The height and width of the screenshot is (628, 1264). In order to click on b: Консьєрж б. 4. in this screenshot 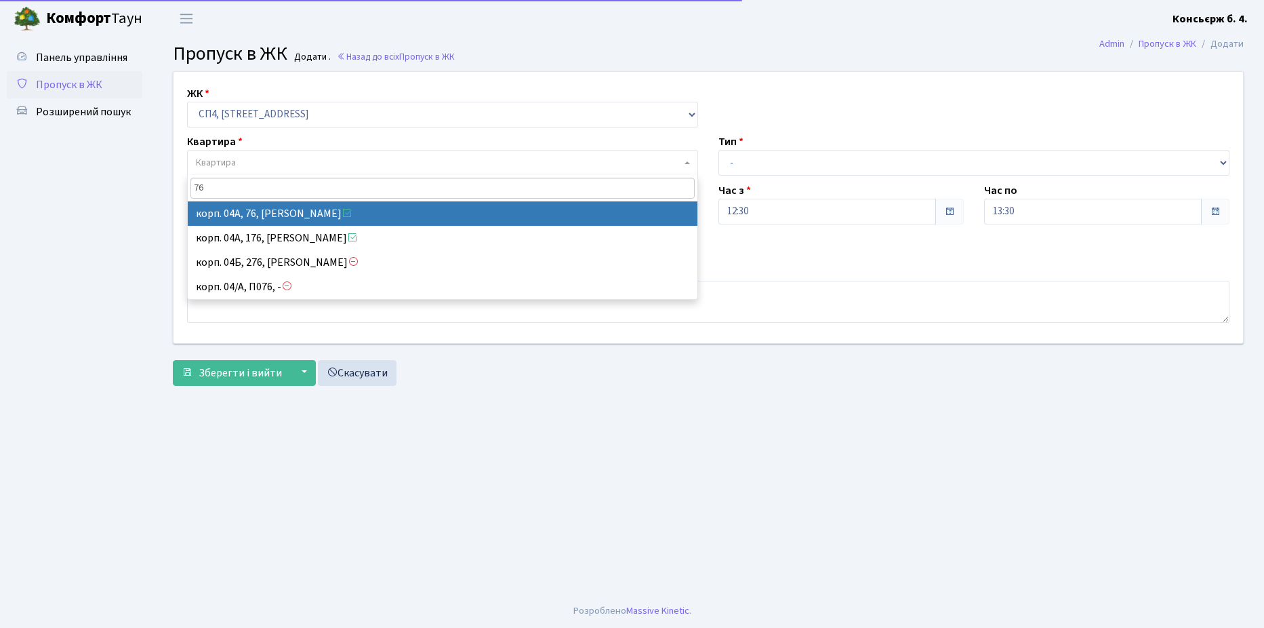, I will do `click(1210, 19)`.